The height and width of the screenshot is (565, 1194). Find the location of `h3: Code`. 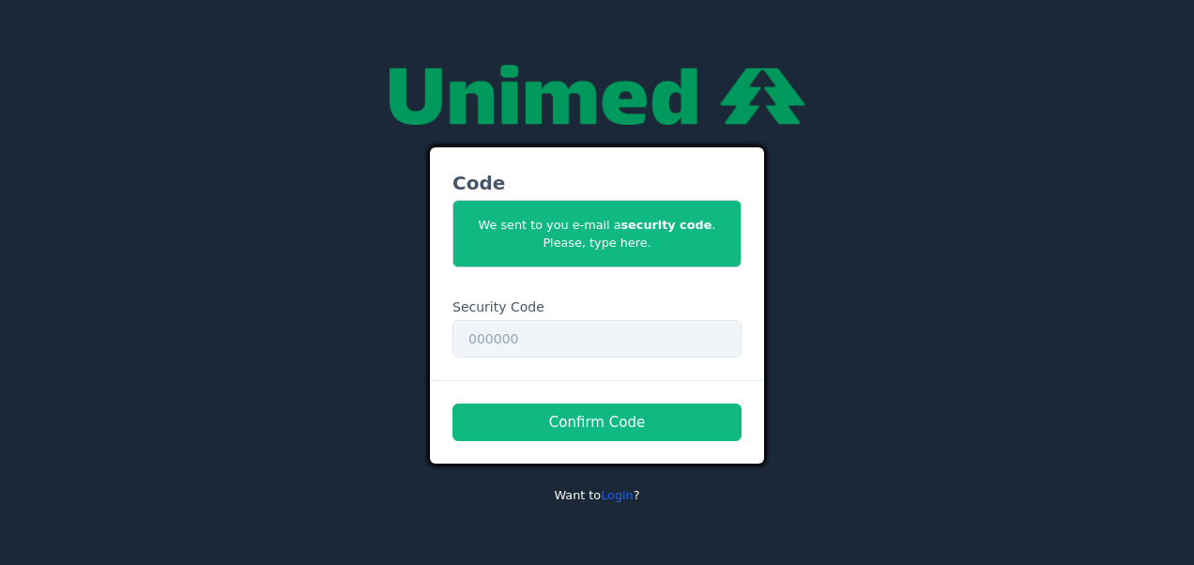

h3: Code is located at coordinates (597, 183).